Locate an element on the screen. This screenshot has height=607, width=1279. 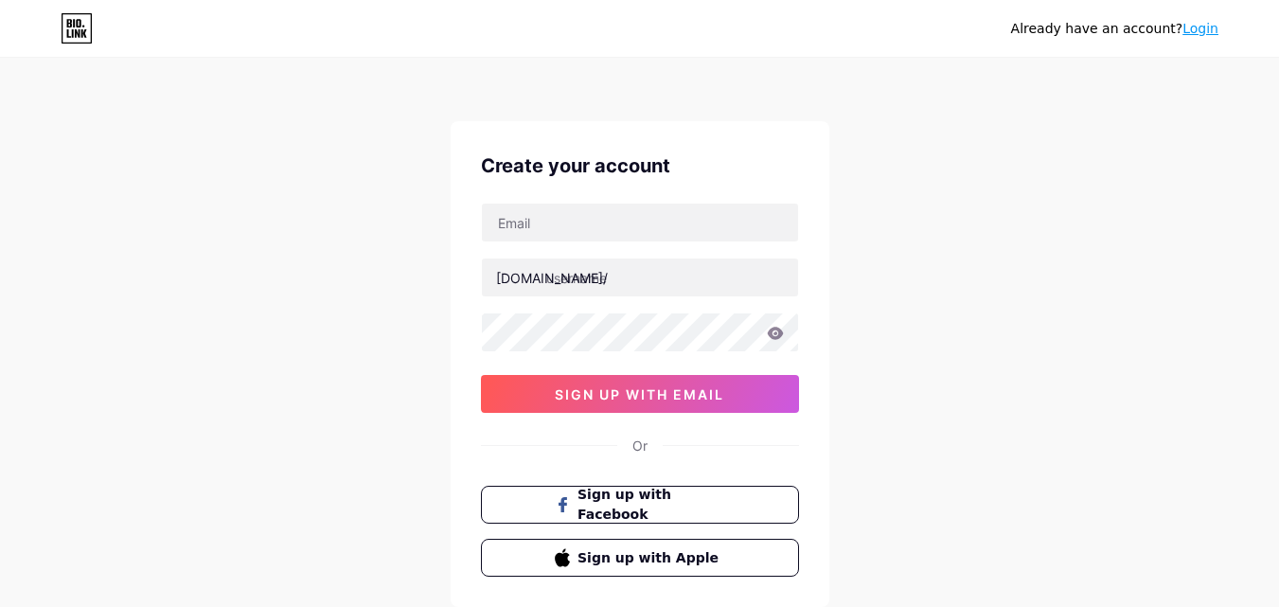
input: username is located at coordinates (640, 277).